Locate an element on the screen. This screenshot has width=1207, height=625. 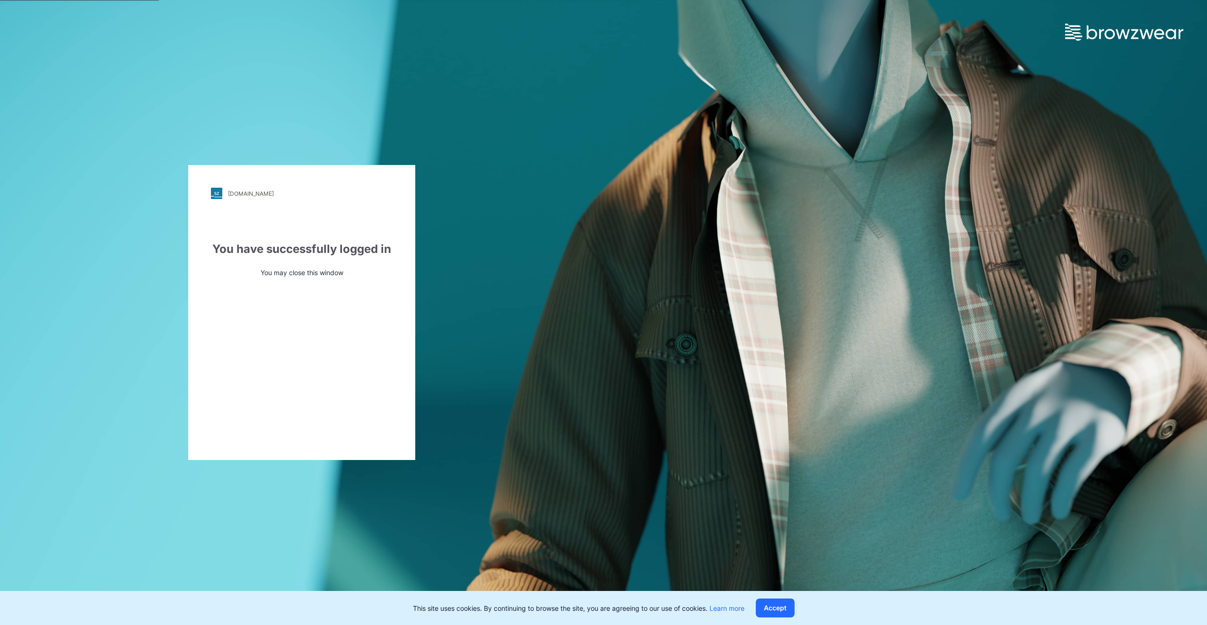
img: stylezone-logo.562084cfcfab977791bfbf7441f1a819.svg is located at coordinates (217, 193).